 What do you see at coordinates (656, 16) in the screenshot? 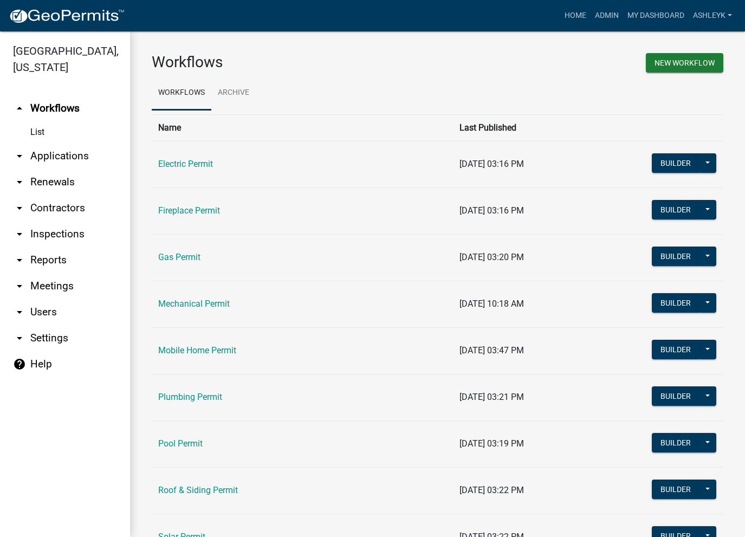
I see `a: My Dashboard` at bounding box center [656, 16].